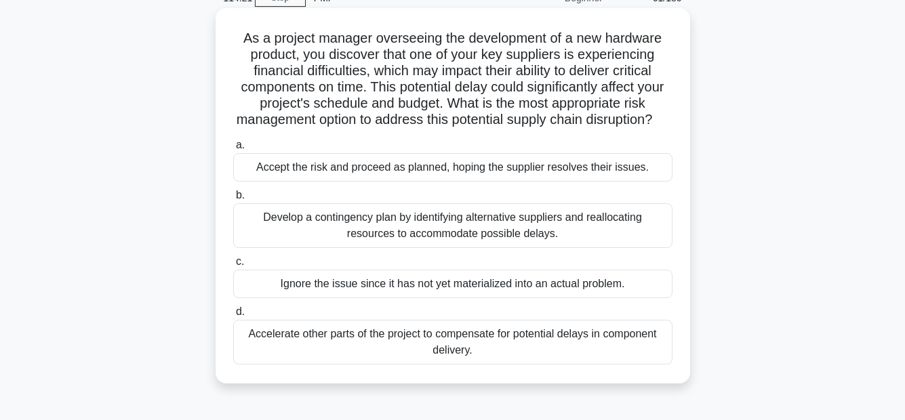 The height and width of the screenshot is (420, 905). I want to click on div: Accept the risk and proceed as planned, hoping the supplier resolves their issues., so click(453, 168).